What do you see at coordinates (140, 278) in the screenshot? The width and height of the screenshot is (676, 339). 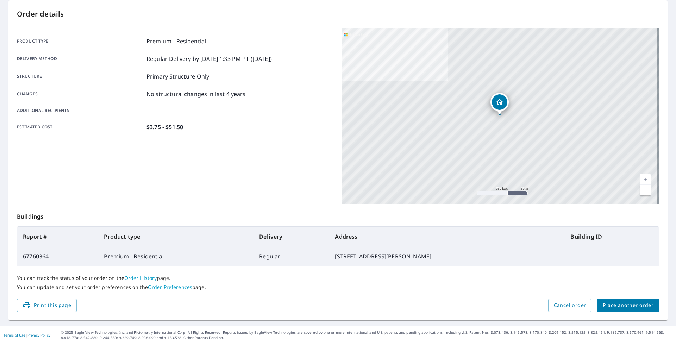 I see `a: Order History` at bounding box center [140, 278].